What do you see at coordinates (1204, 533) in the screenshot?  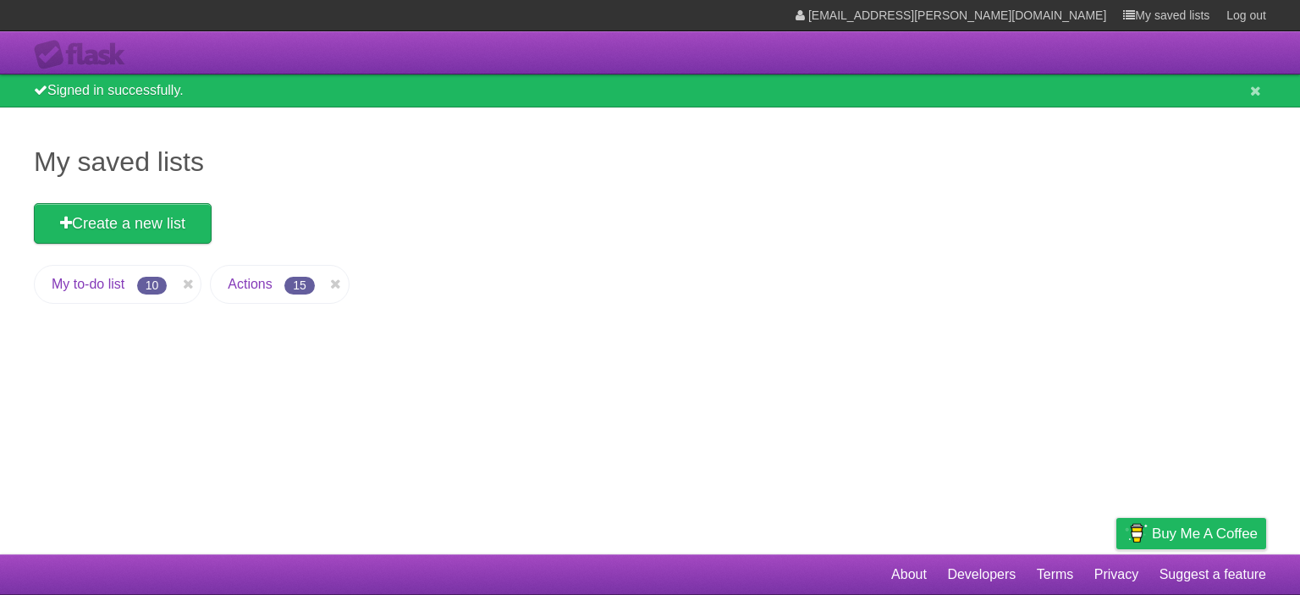 I see `span: Buy me a coffee` at bounding box center [1204, 533].